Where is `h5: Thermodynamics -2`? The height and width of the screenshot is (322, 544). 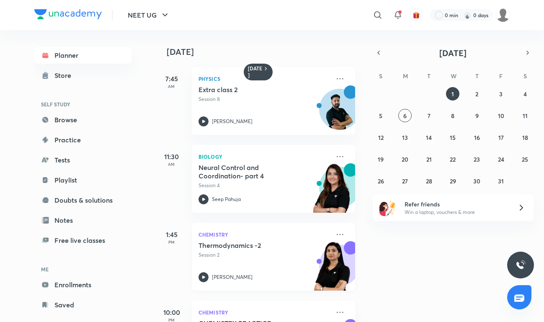
h5: Thermodynamics -2 is located at coordinates (251, 246).